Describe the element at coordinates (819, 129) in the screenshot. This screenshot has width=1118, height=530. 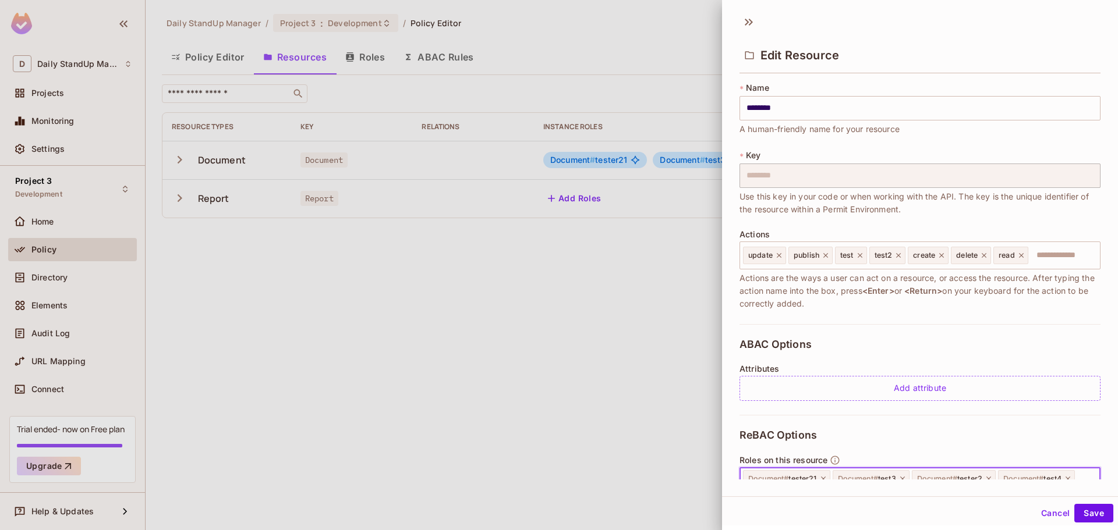
I see `span: A human-friendly name for your resource` at that location.